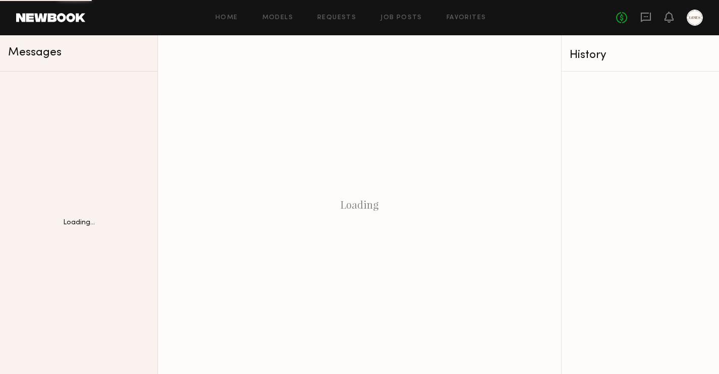  What do you see at coordinates (359, 205) in the screenshot?
I see `div: Loading` at bounding box center [359, 205].